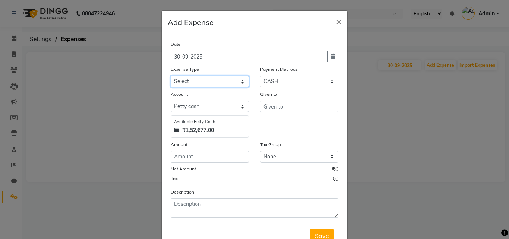 The image size is (509, 239). I want to click on button: Close, so click(339, 21).